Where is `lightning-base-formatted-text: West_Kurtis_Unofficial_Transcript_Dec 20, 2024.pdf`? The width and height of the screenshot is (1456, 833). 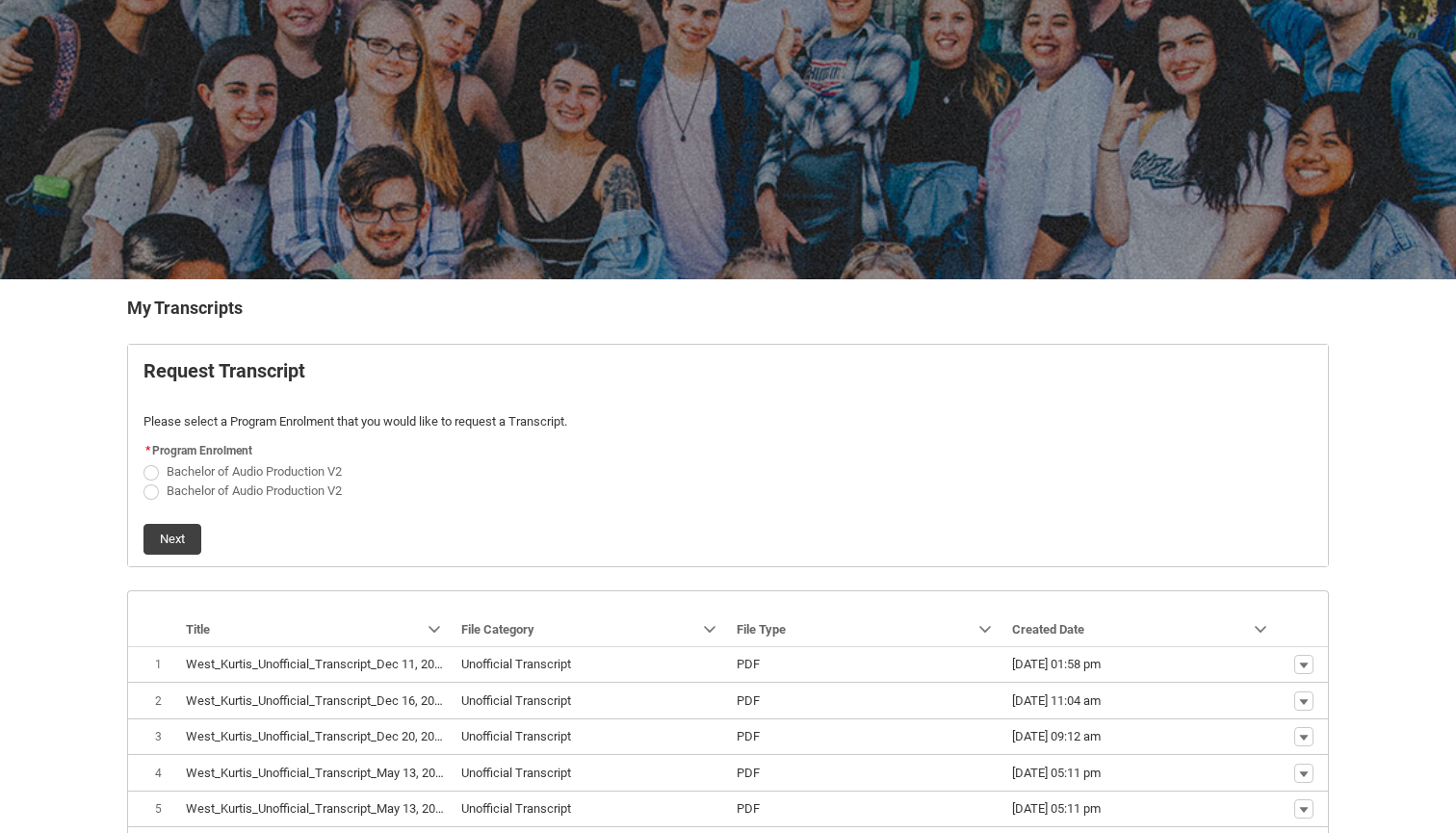
lightning-base-formatted-text: West_Kurtis_Unofficial_Transcript_Dec 20, 2024.pdf is located at coordinates (327, 736).